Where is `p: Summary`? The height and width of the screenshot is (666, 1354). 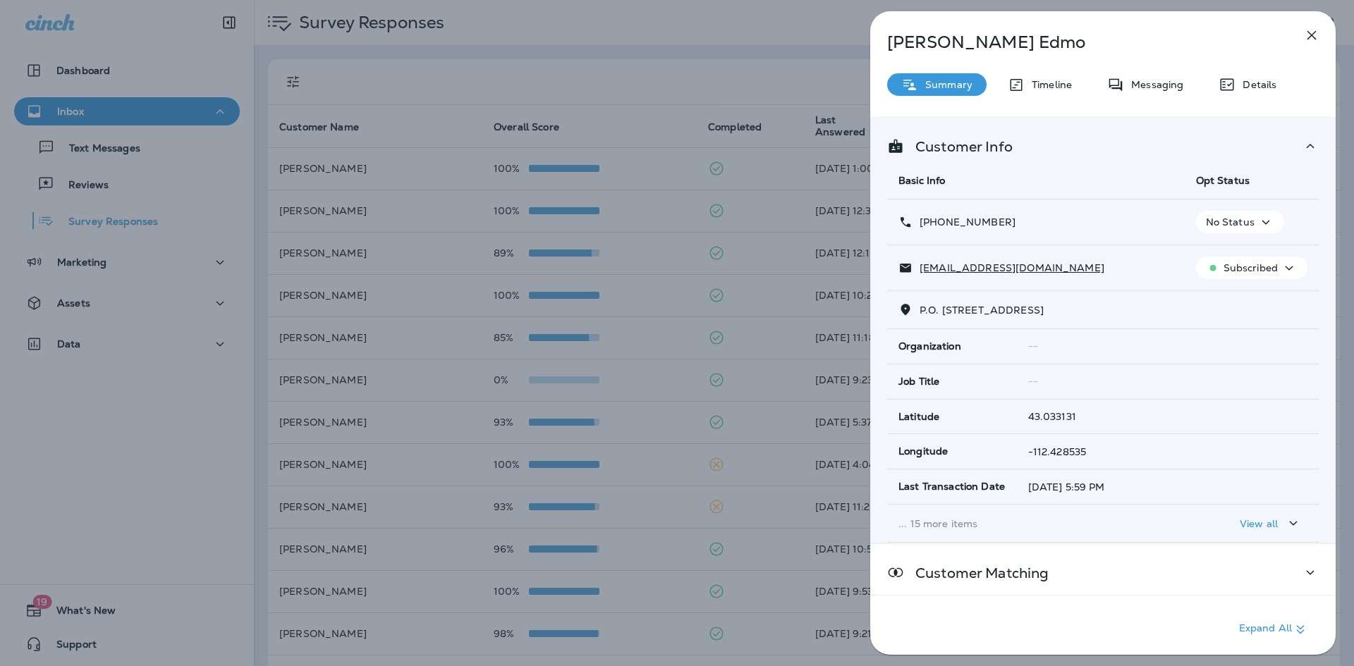 p: Summary is located at coordinates (945, 85).